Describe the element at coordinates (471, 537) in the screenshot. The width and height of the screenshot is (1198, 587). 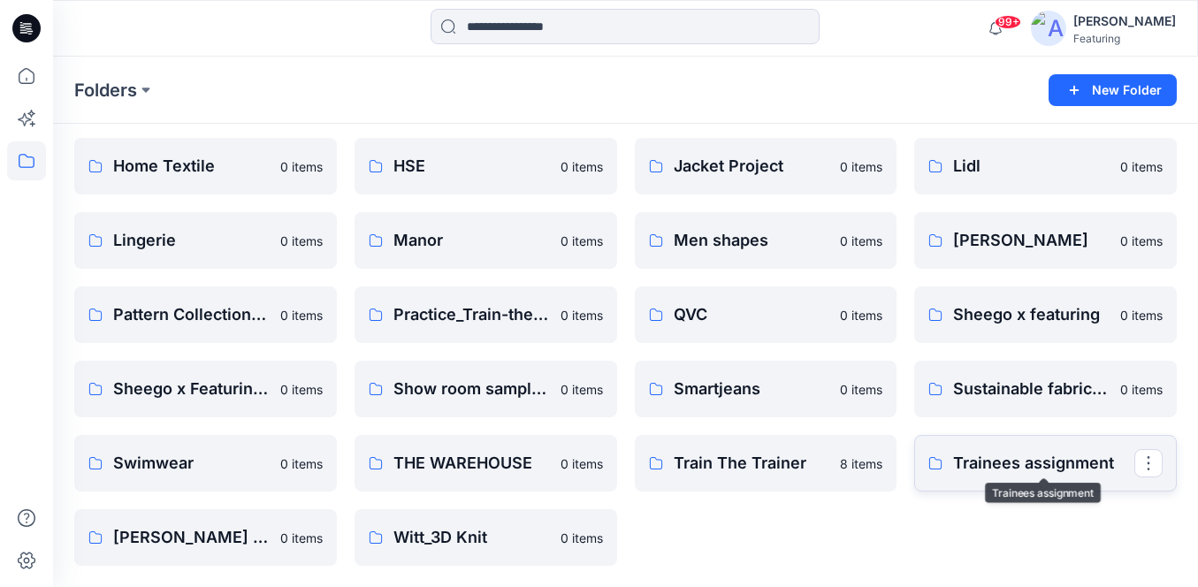
I see `p: Witt_3D Knit` at that location.